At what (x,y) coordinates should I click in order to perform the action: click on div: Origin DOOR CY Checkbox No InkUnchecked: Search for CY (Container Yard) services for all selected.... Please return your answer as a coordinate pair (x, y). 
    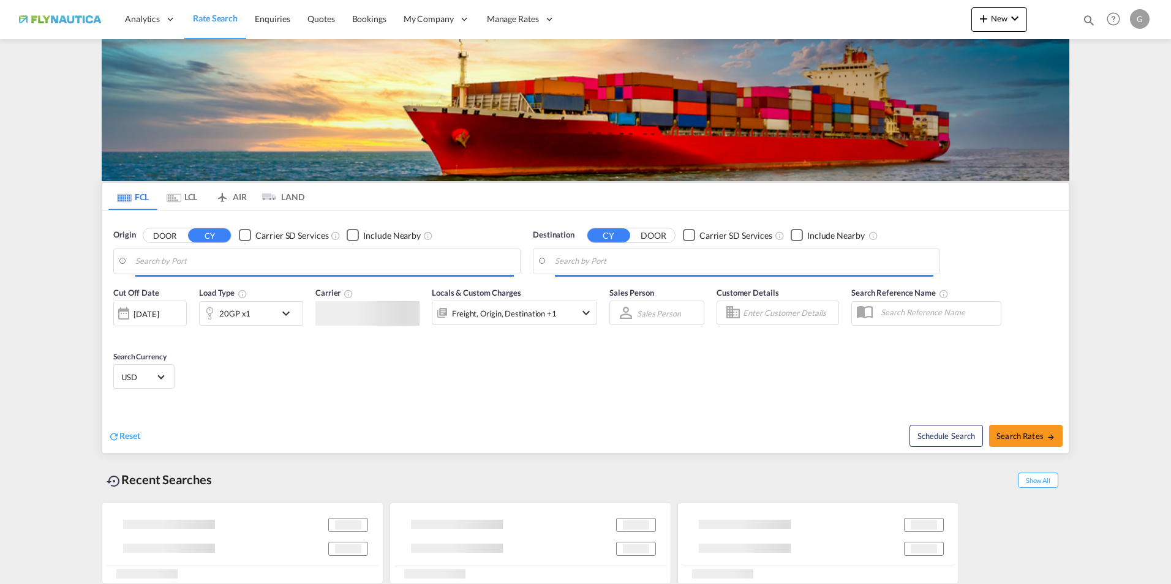
    Looking at the image, I should click on (585, 332).